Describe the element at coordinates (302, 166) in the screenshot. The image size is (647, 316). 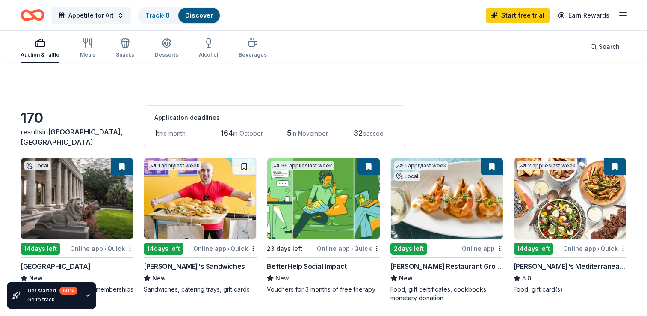
I see `div: 36 applies last week` at that location.